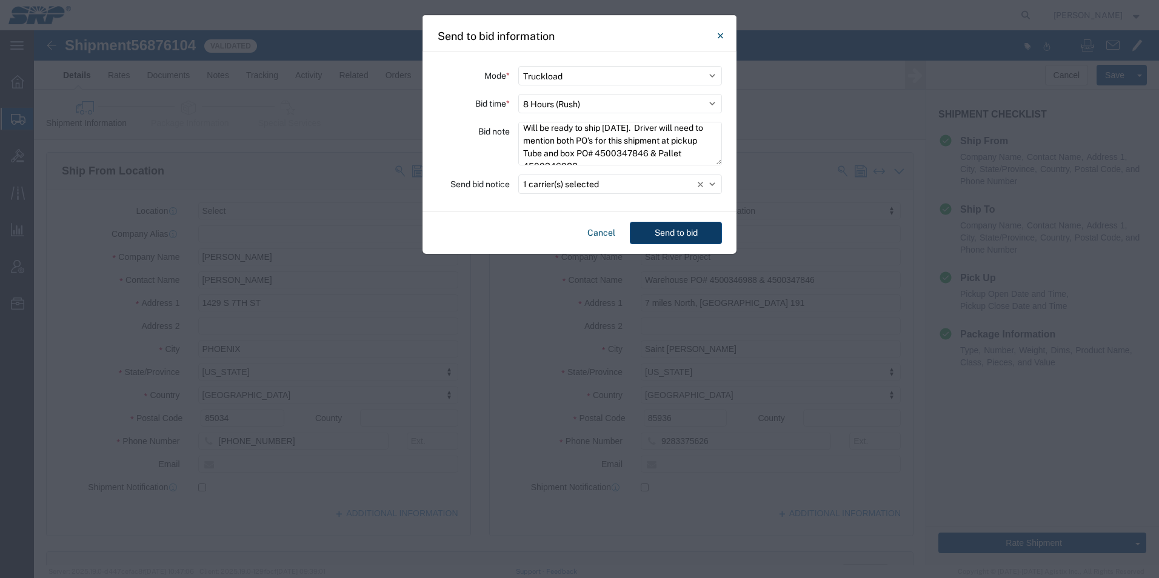 This screenshot has height=578, width=1159. I want to click on h4: Send to bid information, so click(496, 36).